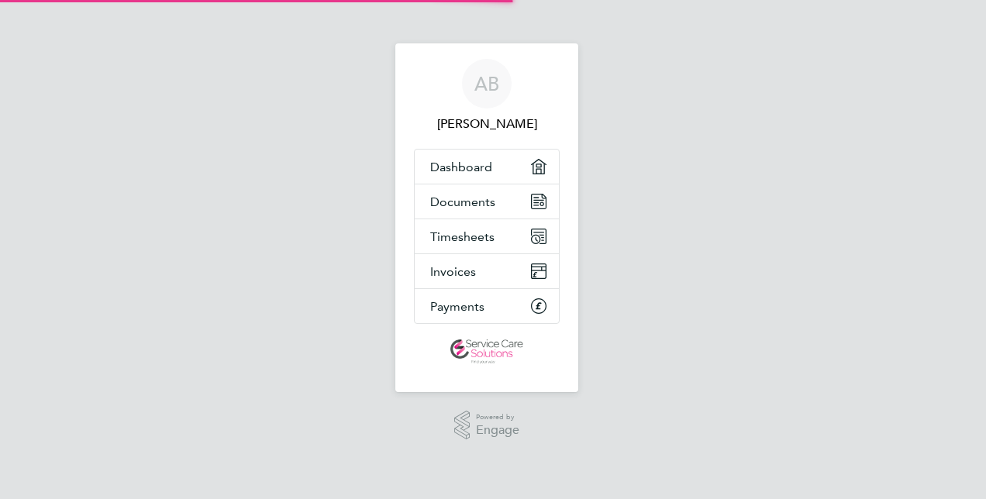 This screenshot has width=986, height=499. Describe the element at coordinates (487, 352) in the screenshot. I see `img: servicecare-logo-retina.png` at that location.